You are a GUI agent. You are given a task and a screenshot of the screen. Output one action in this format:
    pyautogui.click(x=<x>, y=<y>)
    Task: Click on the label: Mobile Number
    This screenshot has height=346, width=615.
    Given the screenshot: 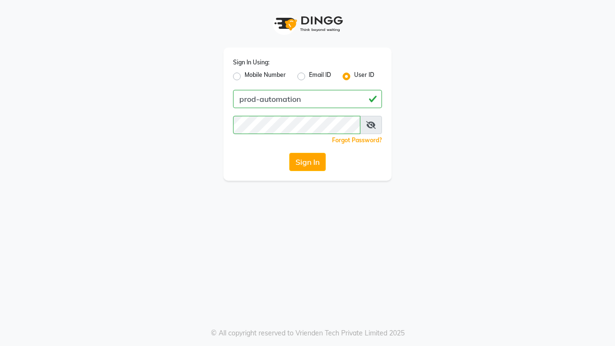 What is the action you would take?
    pyautogui.click(x=265, y=76)
    